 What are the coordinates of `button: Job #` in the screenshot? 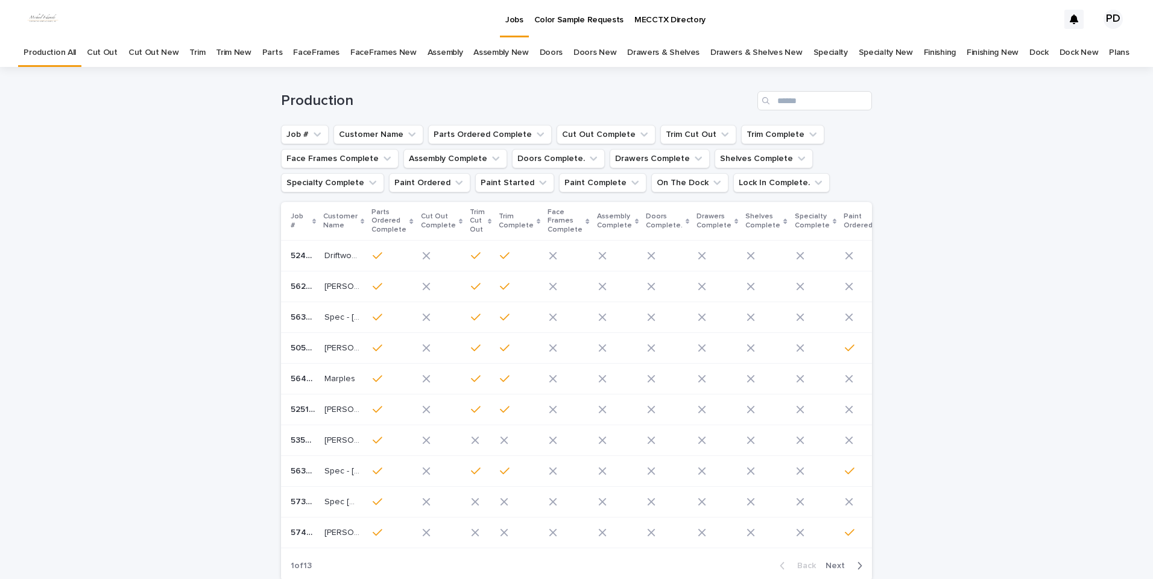 It's located at (305, 135).